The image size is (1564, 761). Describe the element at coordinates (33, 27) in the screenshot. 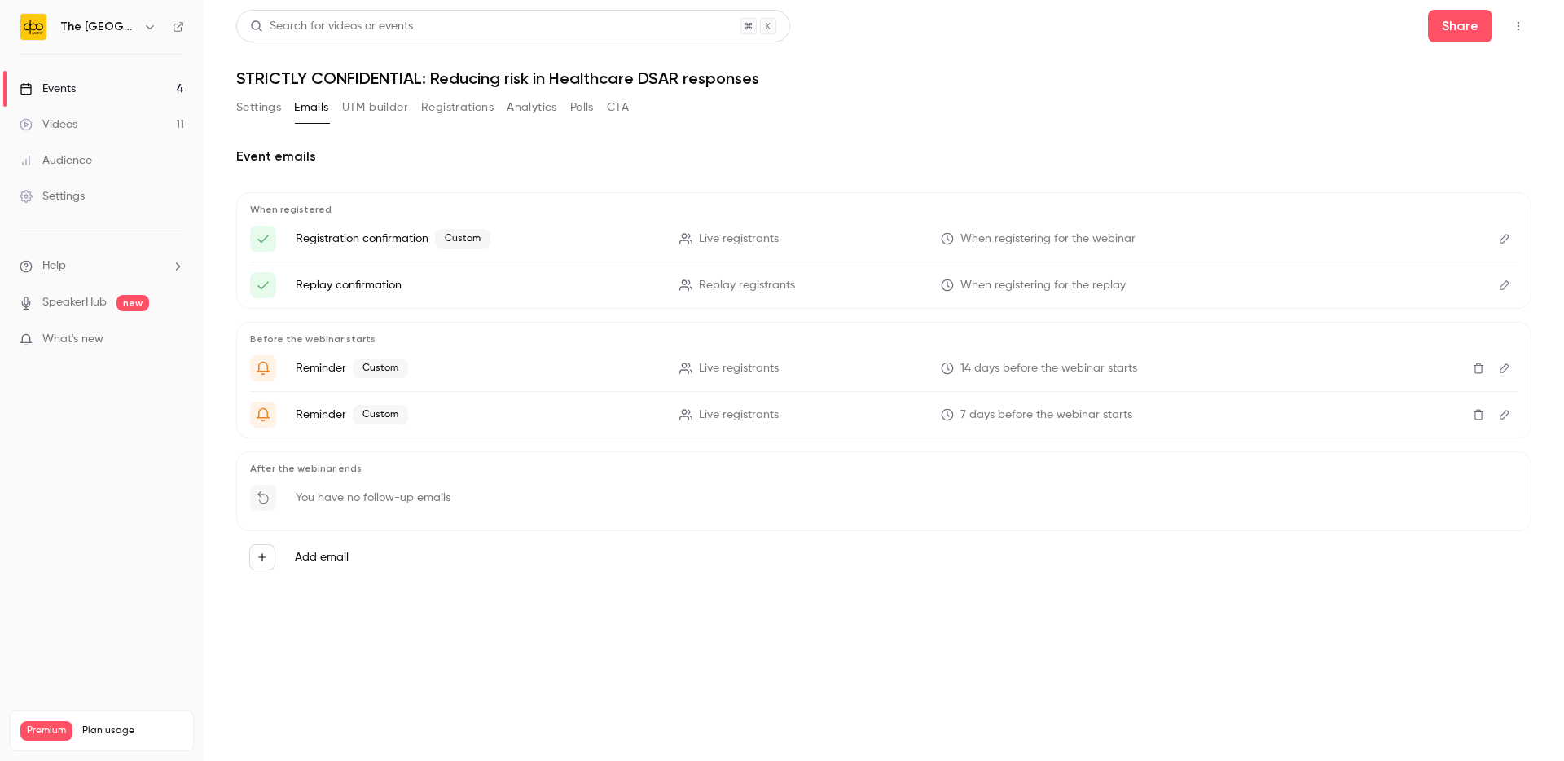

I see `img: The DPO Centre` at that location.